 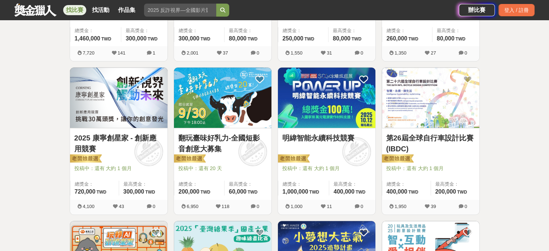 I want to click on span: 1,000,000, so click(x=295, y=191).